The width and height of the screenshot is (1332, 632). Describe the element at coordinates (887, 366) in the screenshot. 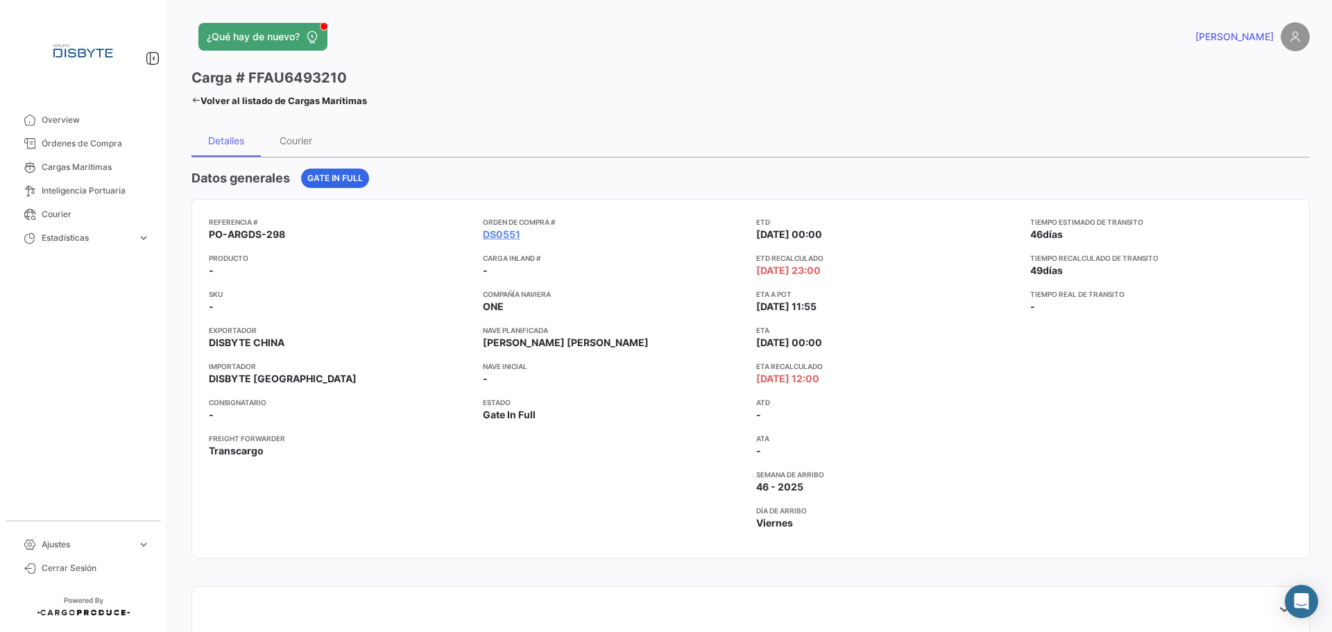

I see `app-card-info-title: ETA Recalculado` at that location.